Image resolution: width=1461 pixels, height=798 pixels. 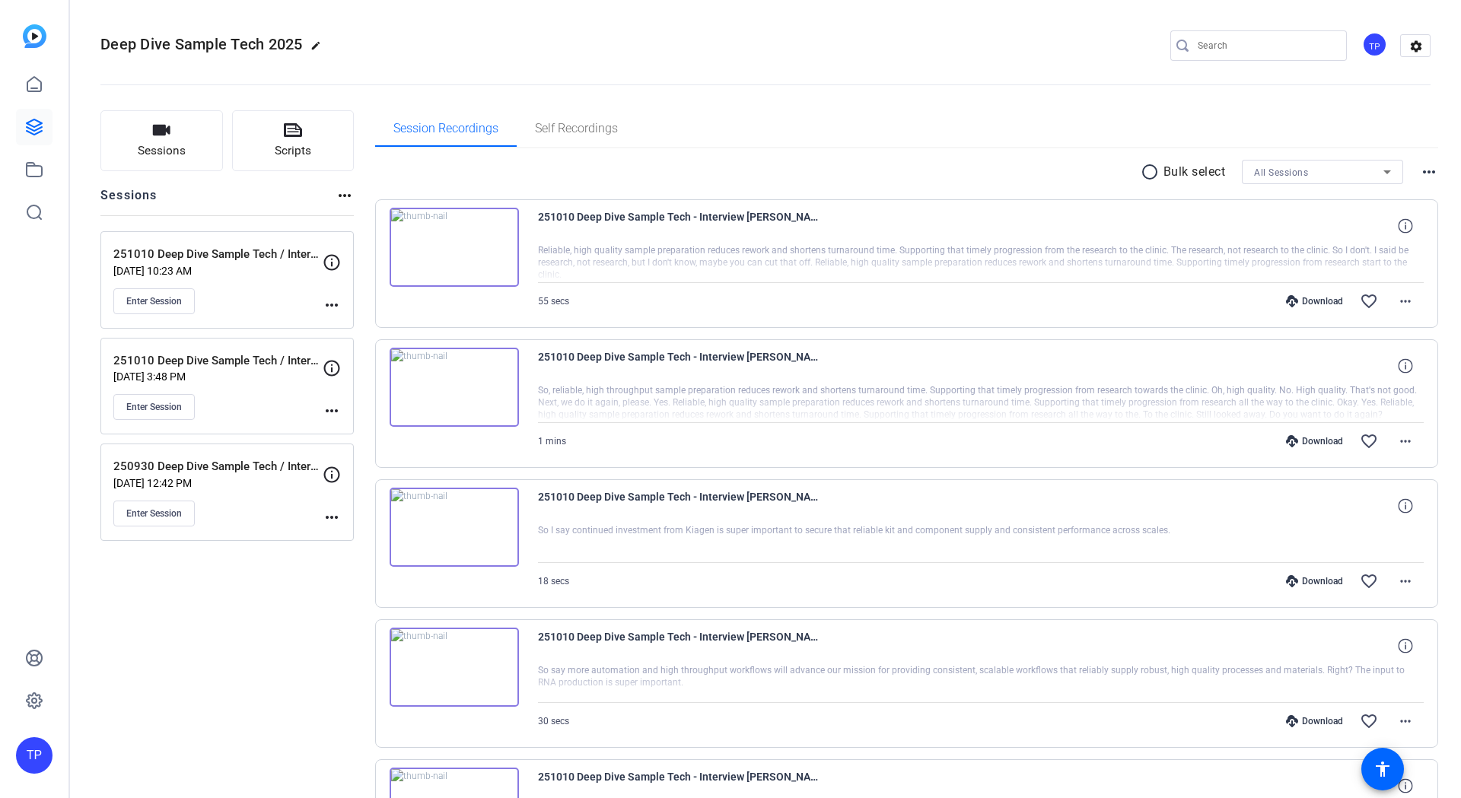 What do you see at coordinates (552, 441) in the screenshot?
I see `span: 1 mins` at bounding box center [552, 441].